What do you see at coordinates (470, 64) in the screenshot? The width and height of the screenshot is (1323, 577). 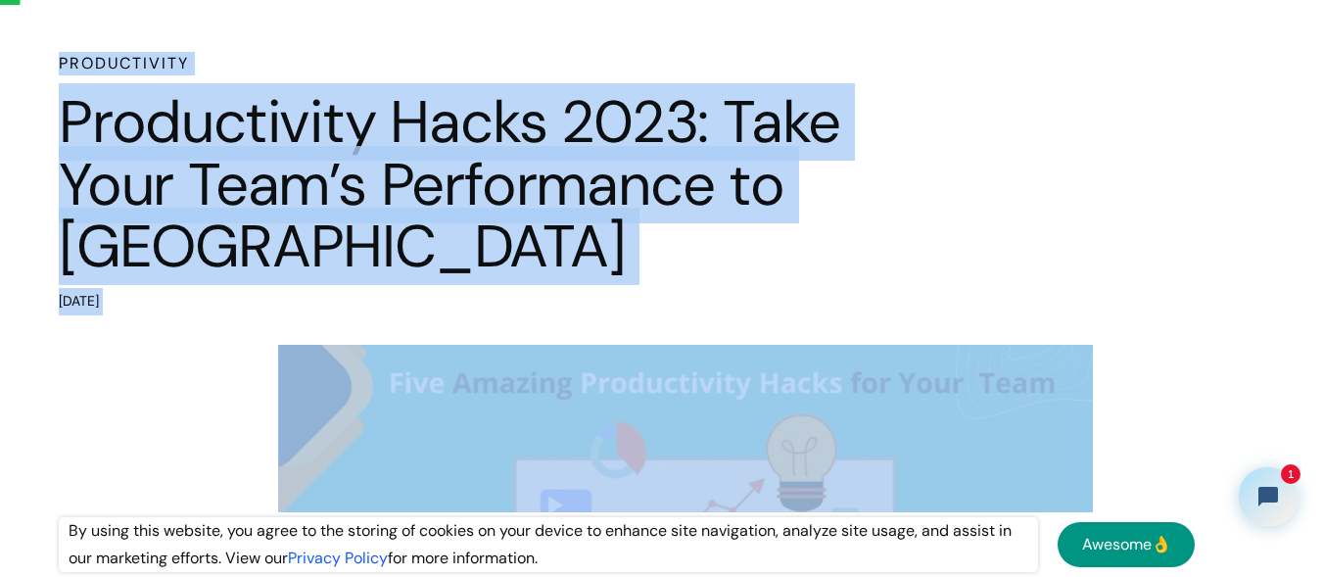 I see `h6: Productivity` at bounding box center [470, 64].